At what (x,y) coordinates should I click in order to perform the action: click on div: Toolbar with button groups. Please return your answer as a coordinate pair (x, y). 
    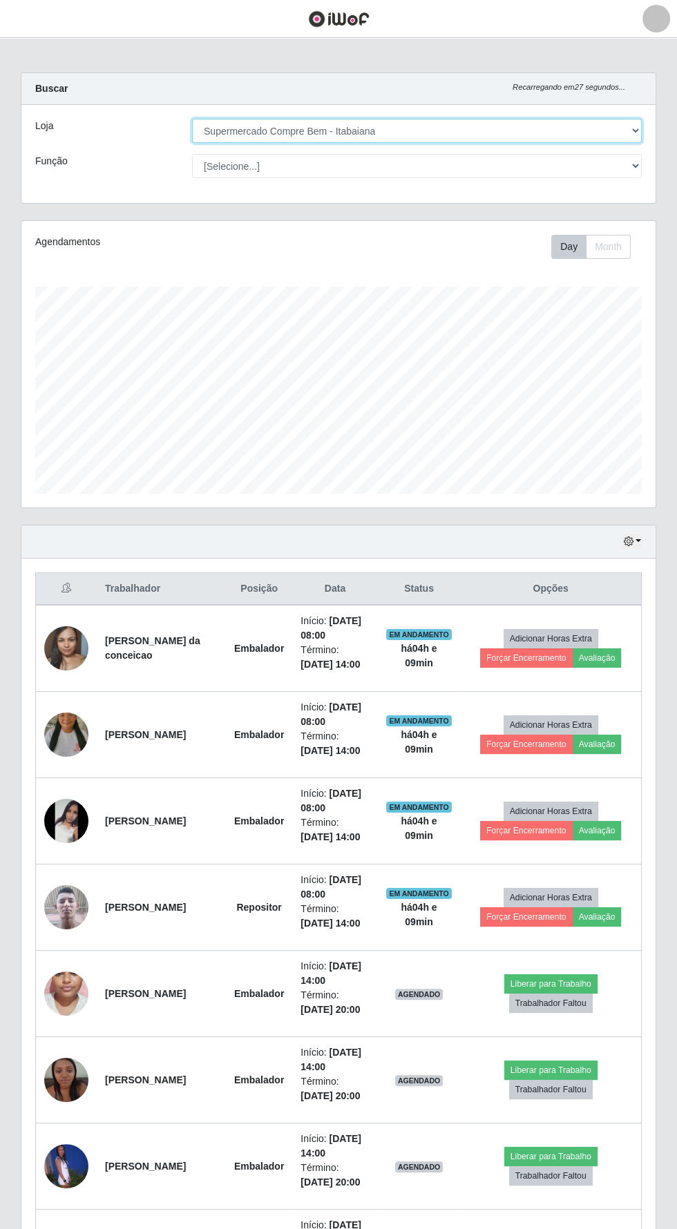
    Looking at the image, I should click on (596, 246).